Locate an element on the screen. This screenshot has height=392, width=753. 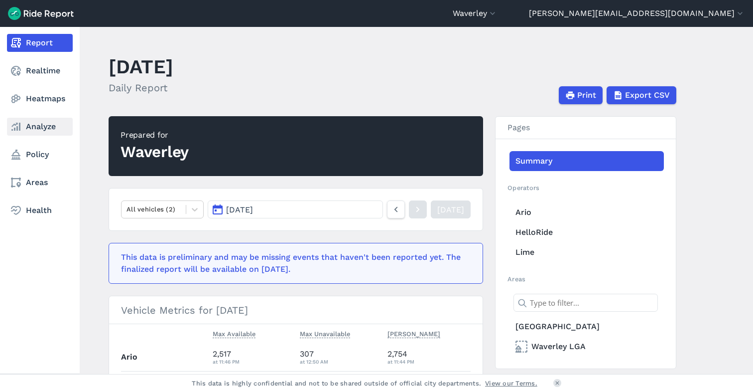
a: Ario is located at coordinates (587, 212).